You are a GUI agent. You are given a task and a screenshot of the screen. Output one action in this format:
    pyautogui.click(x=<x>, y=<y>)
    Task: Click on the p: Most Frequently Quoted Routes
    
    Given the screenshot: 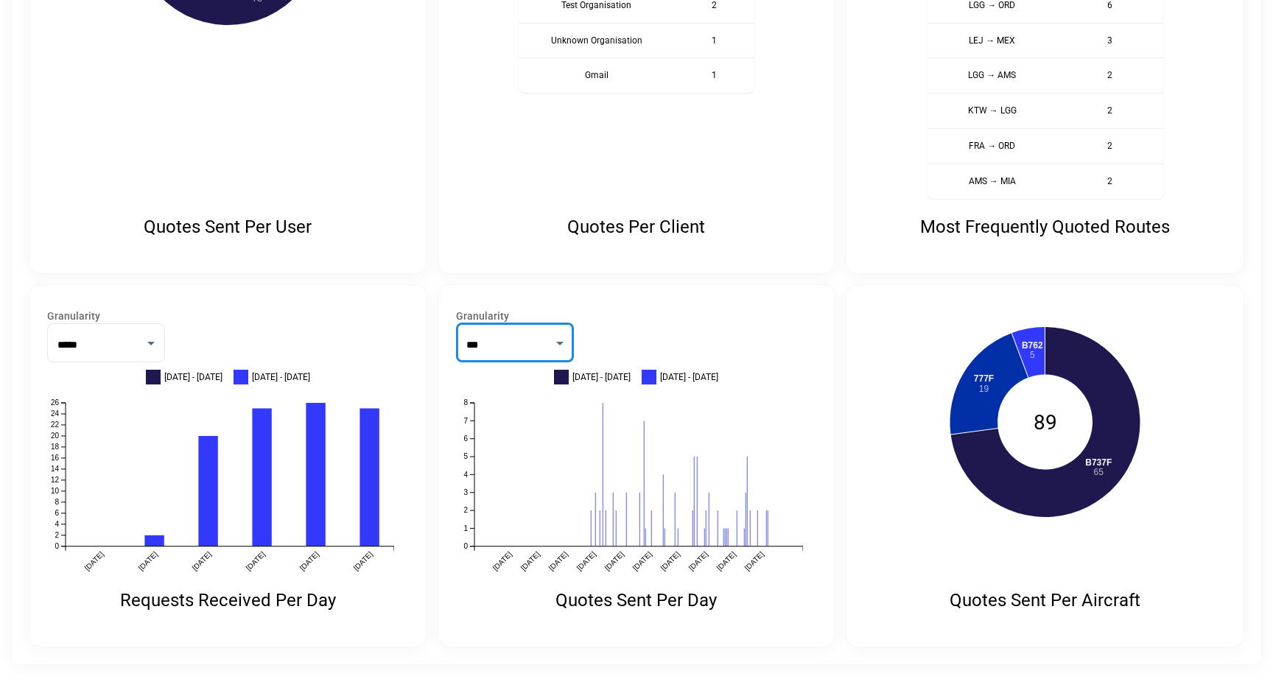 What is the action you would take?
    pyautogui.click(x=1045, y=227)
    